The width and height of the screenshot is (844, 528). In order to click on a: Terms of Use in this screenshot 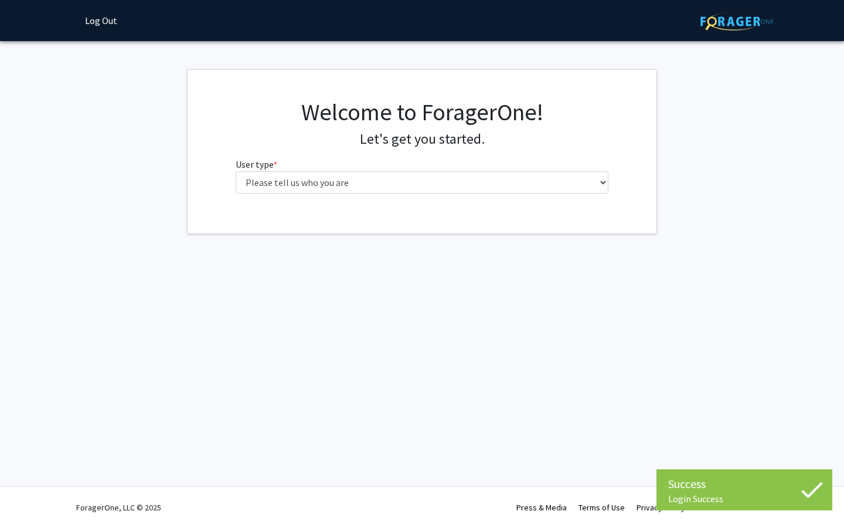, I will do `click(602, 507)`.